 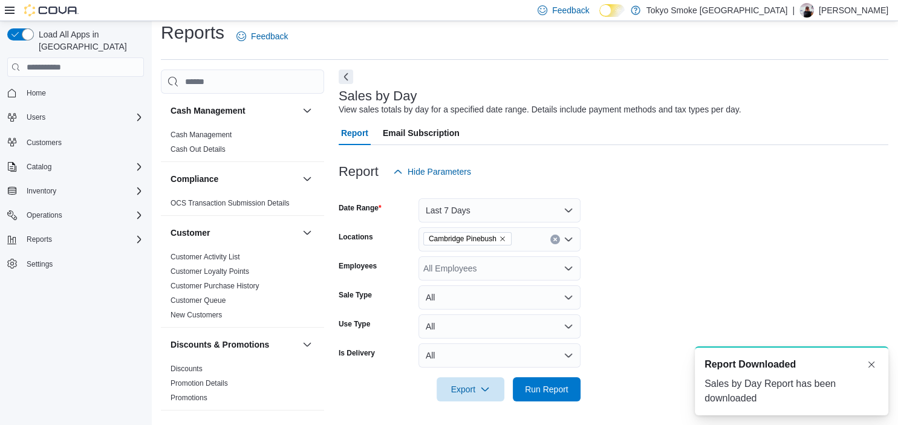 What do you see at coordinates (242, 386) in the screenshot?
I see `div: Discounts & Promotions` at bounding box center [242, 386].